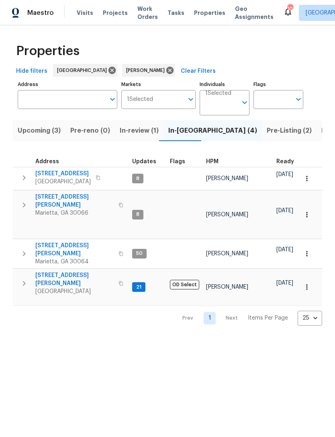 The height and width of the screenshot is (437, 335). I want to click on span: Pre-Listing (2), so click(290, 131).